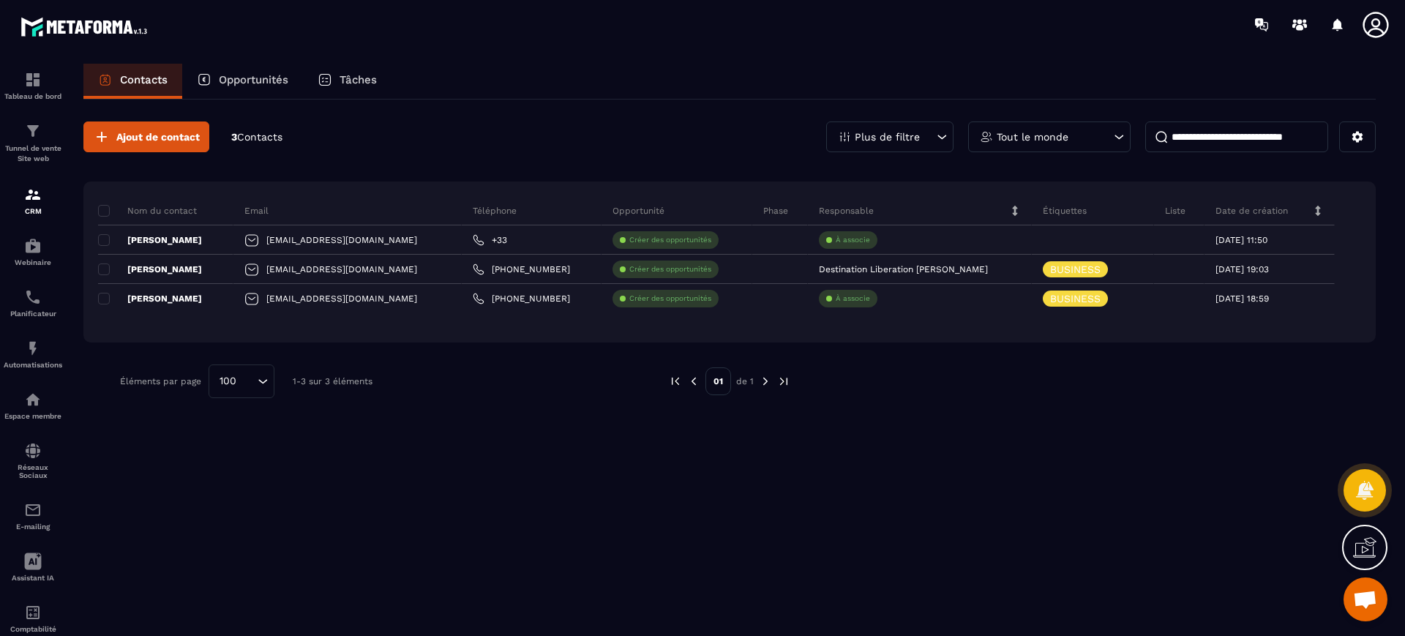  What do you see at coordinates (33, 313) in the screenshot?
I see `p: Planificateur` at bounding box center [33, 313].